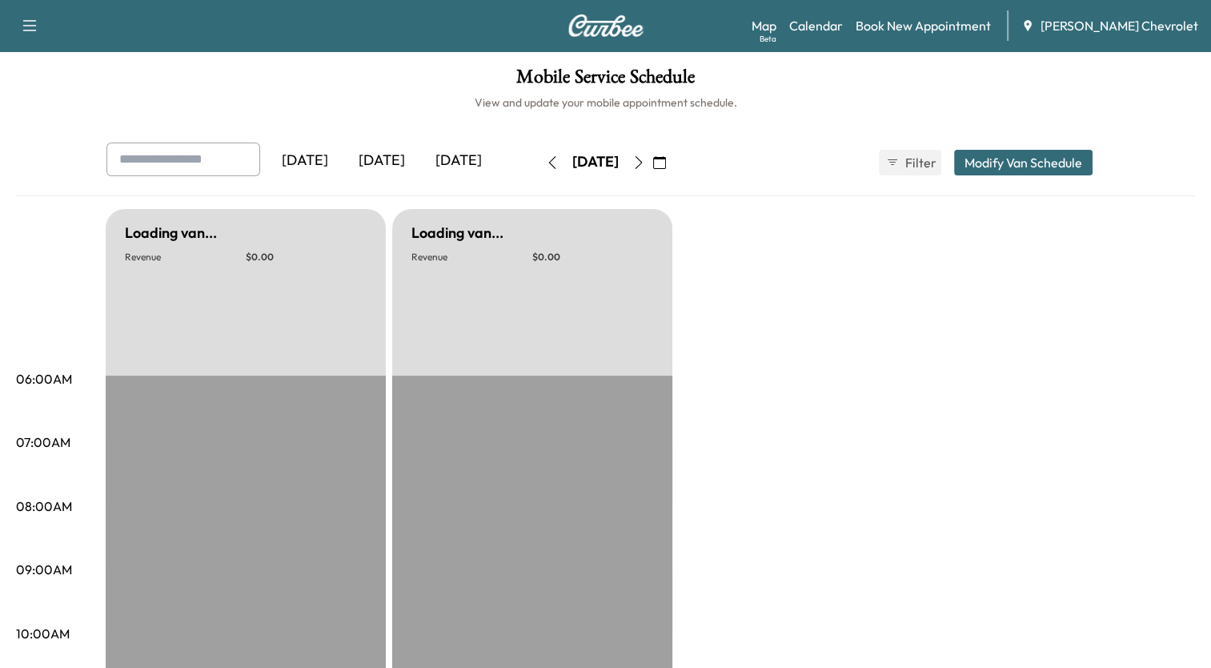 The height and width of the screenshot is (668, 1211). What do you see at coordinates (606, 26) in the screenshot?
I see `img: Curbee Logo` at bounding box center [606, 26].